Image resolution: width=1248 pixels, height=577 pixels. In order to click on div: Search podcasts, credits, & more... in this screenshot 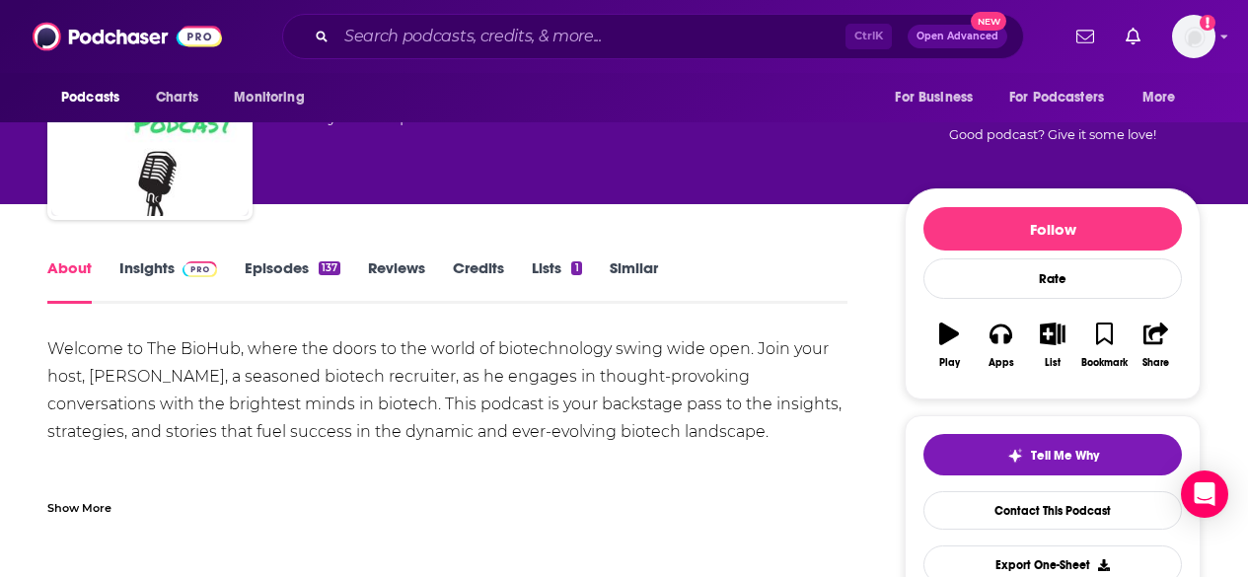, I will do `click(653, 36)`.